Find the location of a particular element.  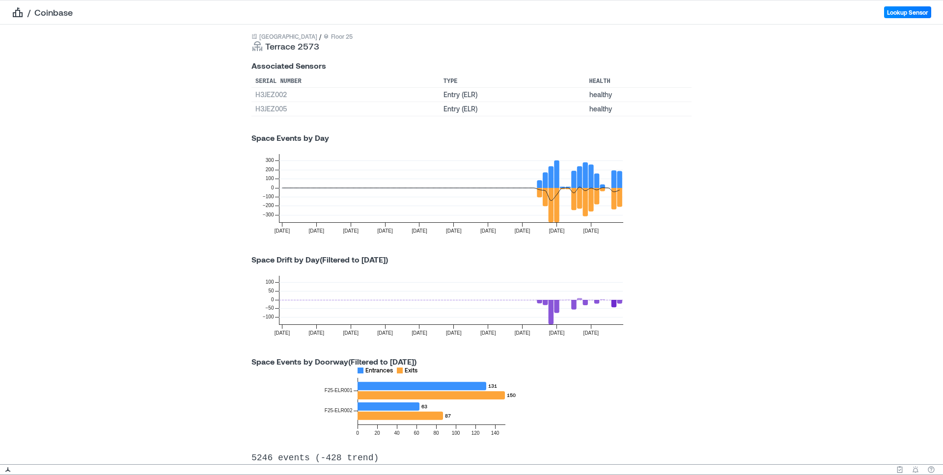

tspan: −200 is located at coordinates (268, 205).